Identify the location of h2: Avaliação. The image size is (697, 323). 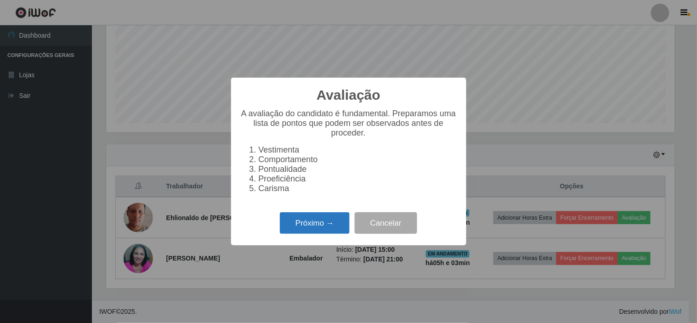
(348, 95).